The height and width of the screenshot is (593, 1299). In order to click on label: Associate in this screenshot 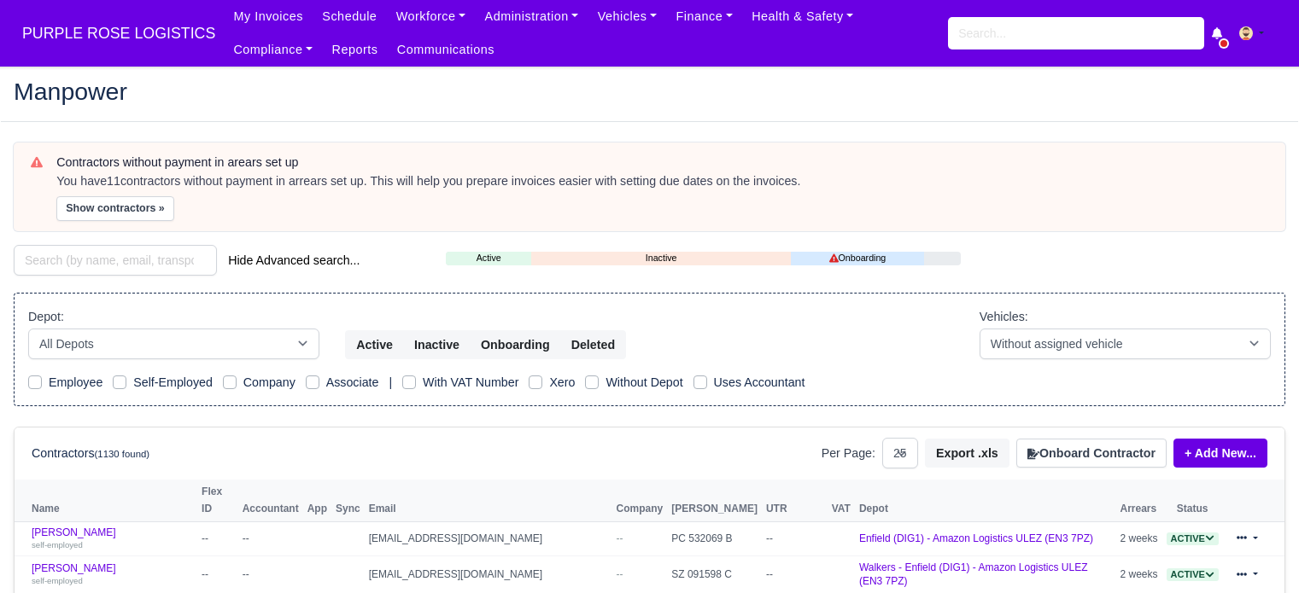, I will do `click(353, 383)`.